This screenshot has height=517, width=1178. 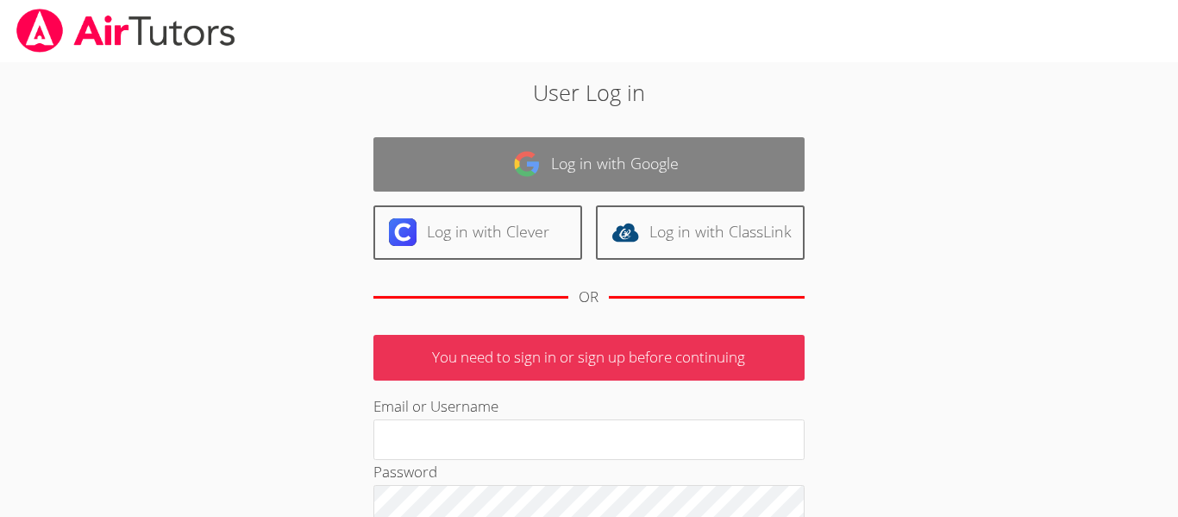 I want to click on img: google-logo-50288ca7cdecda66e5e0955fdab243c47b7ad437acaf1139b6f446037453330a.svg, so click(x=527, y=164).